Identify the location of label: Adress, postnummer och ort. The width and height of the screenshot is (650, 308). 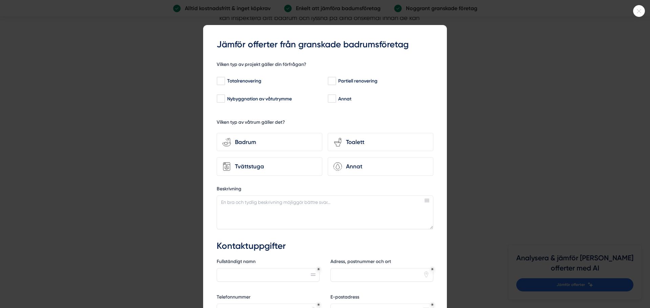
(382, 263).